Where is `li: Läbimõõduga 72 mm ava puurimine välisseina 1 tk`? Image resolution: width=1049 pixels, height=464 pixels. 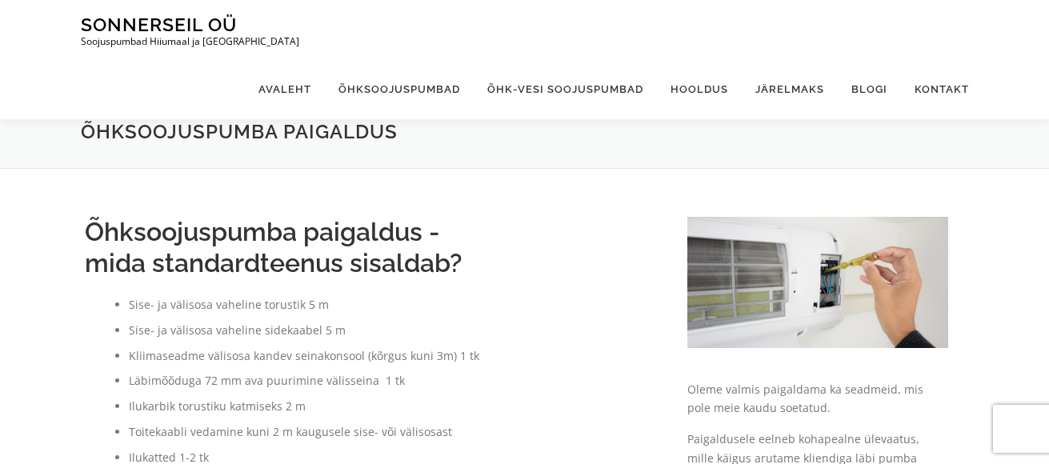
li: Läbimõõduga 72 mm ava puurimine välisseina 1 tk is located at coordinates (392, 381).